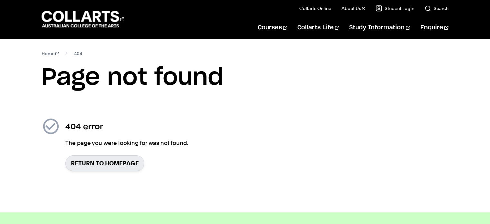 Image resolution: width=490 pixels, height=224 pixels. I want to click on a: Search, so click(437, 8).